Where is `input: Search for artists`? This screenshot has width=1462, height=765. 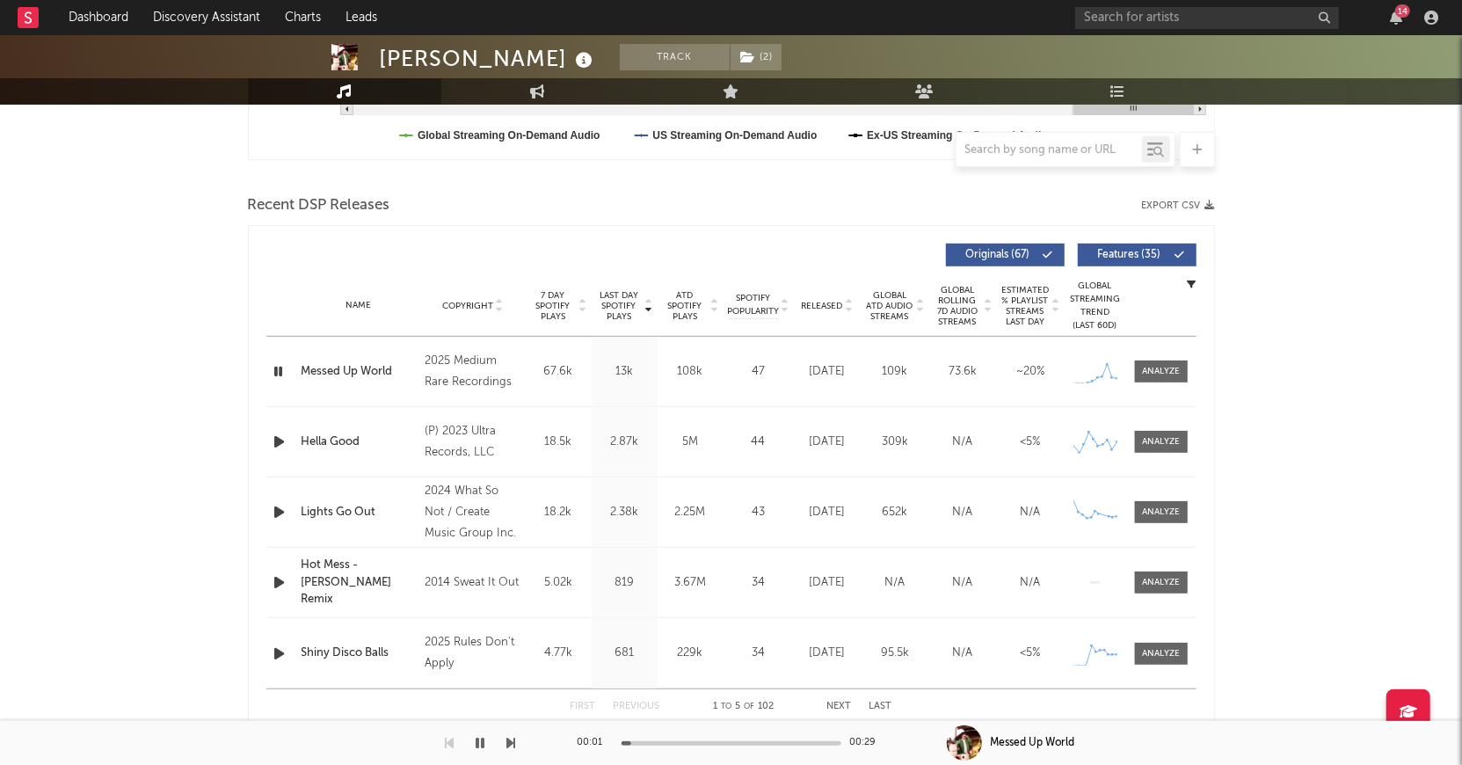 input: Search for artists is located at coordinates (1207, 18).